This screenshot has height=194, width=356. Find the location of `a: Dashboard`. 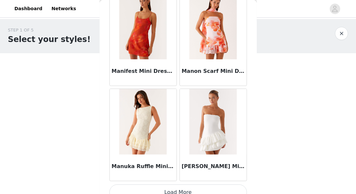

a: Dashboard is located at coordinates (28, 9).